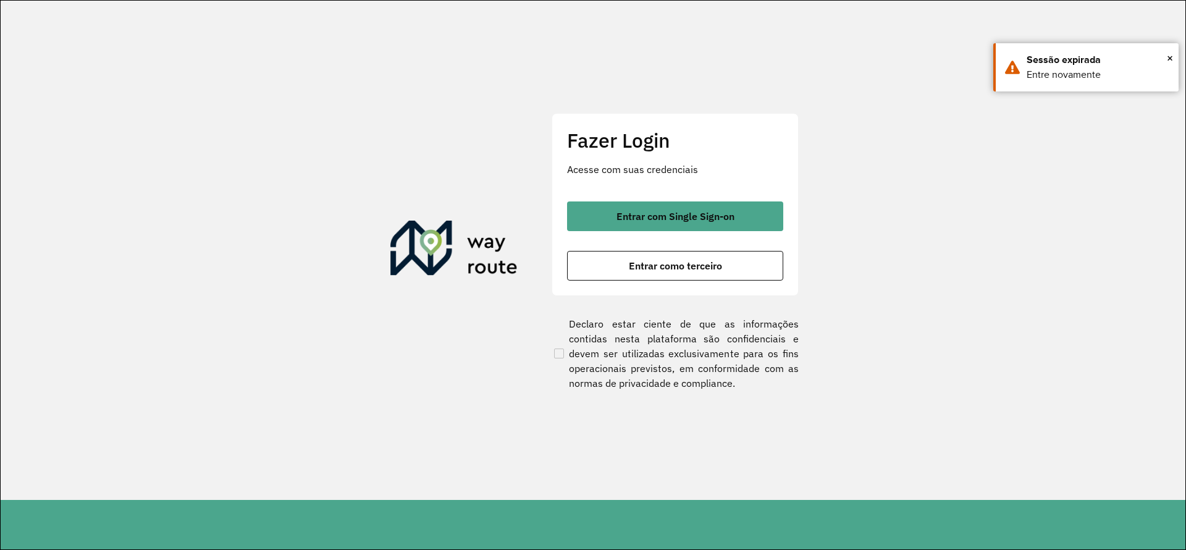 This screenshot has height=550, width=1186. What do you see at coordinates (675, 140) in the screenshot?
I see `h2: Fazer Login` at bounding box center [675, 140].